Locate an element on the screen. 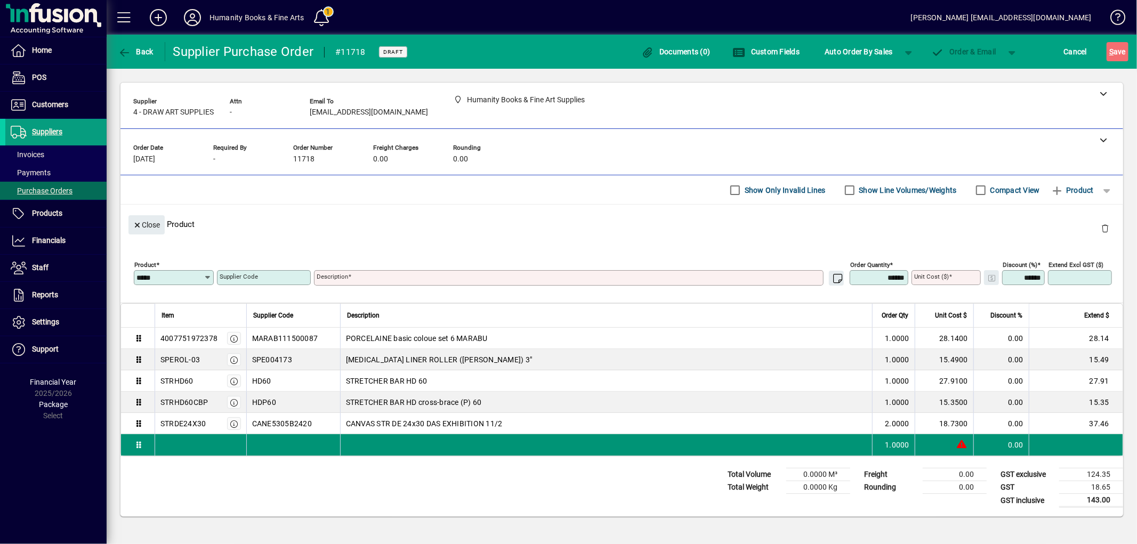 This screenshot has width=1137, height=544. button: Close is located at coordinates (147, 225).